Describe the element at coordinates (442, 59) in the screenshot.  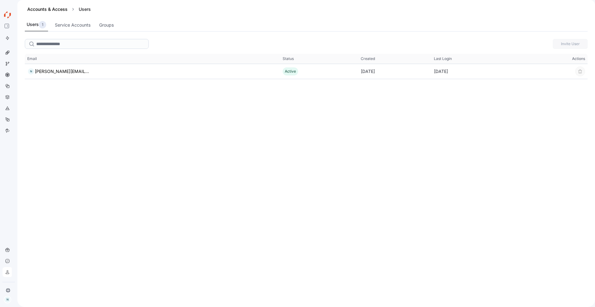
I see `span: Last Login` at that location.